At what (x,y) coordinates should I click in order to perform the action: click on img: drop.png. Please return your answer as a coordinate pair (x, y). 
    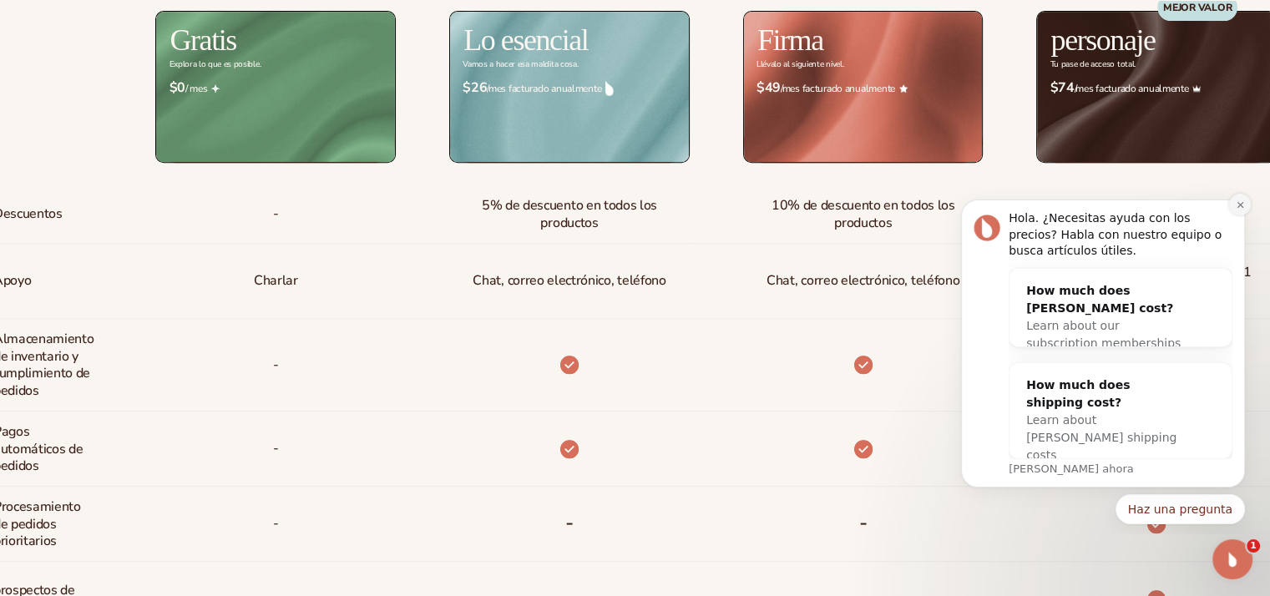
    Looking at the image, I should click on (610, 89).